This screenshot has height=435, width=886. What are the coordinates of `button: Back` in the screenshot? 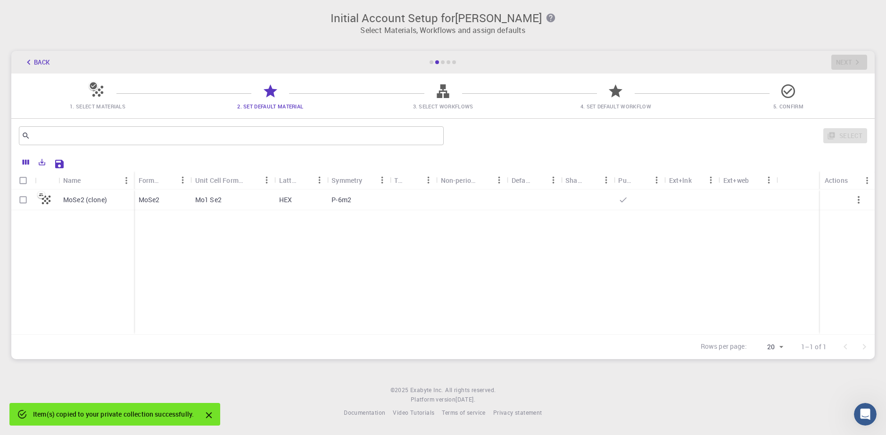 It's located at (37, 62).